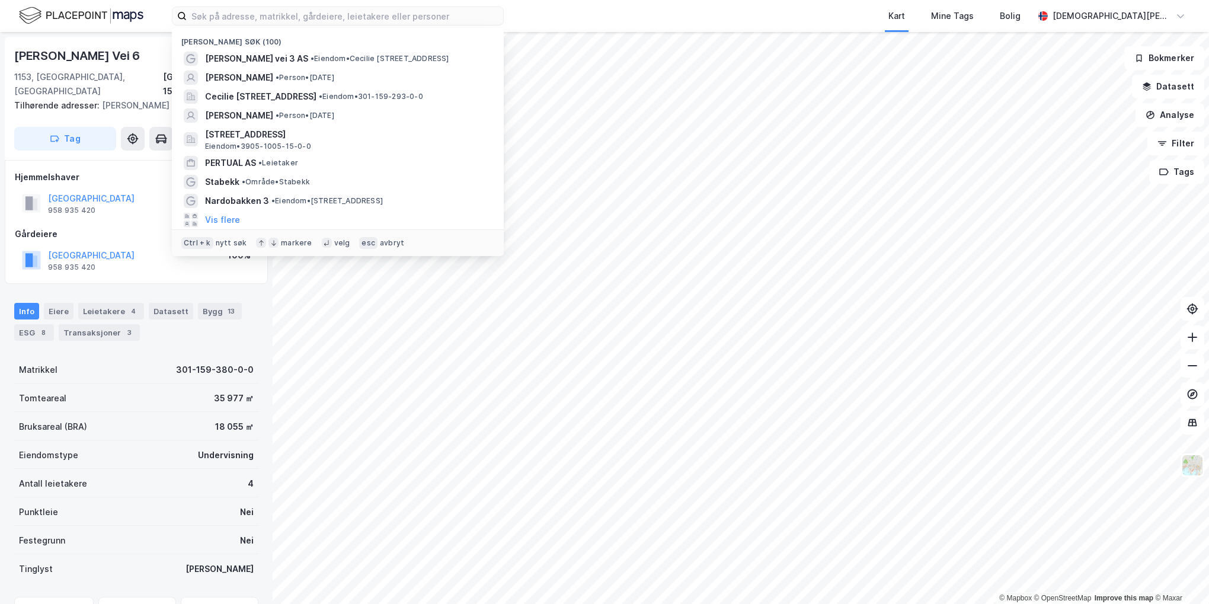  I want to click on div: Punktleie, so click(39, 512).